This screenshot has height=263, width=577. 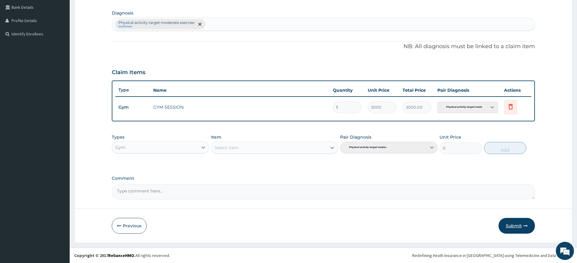 I want to click on label: Pair Diagnosis, so click(x=356, y=137).